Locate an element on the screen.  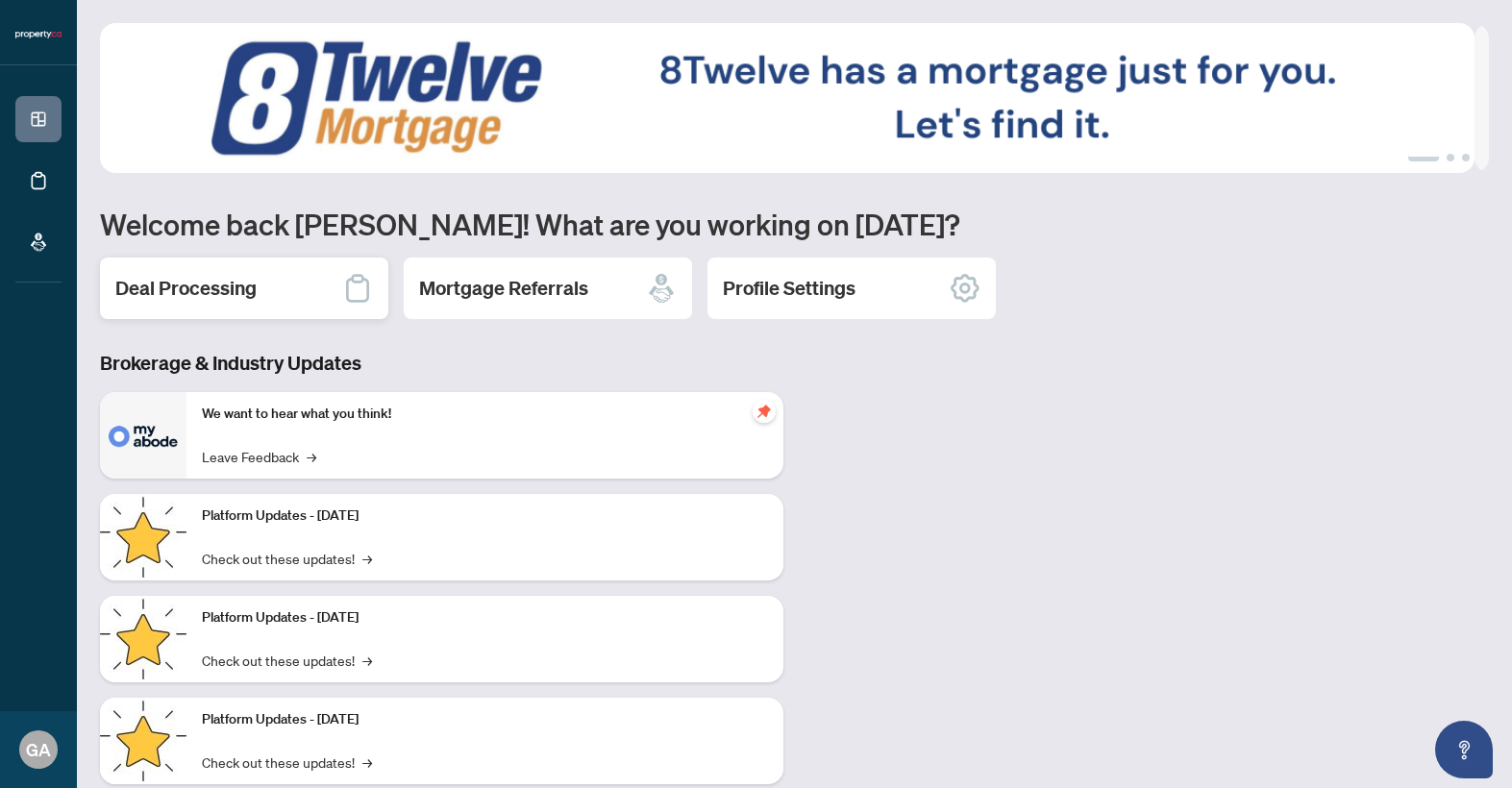
h2: Profile Settings is located at coordinates (789, 288).